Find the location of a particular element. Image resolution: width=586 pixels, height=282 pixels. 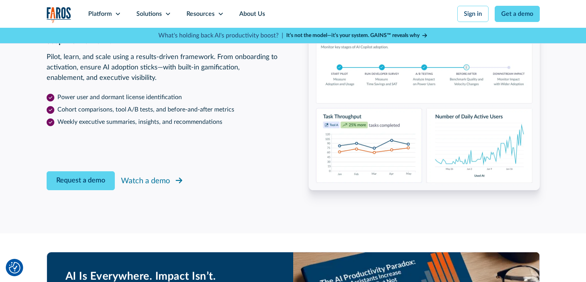

p: Pilot, learn, and scale using a results-driven framework. From onboarding to activation, ensure A... is located at coordinates (162, 67).